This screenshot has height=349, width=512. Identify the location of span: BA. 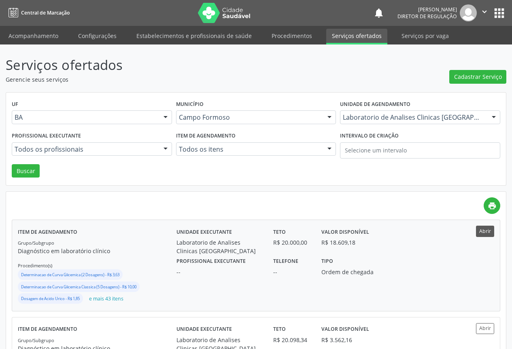
(85, 117).